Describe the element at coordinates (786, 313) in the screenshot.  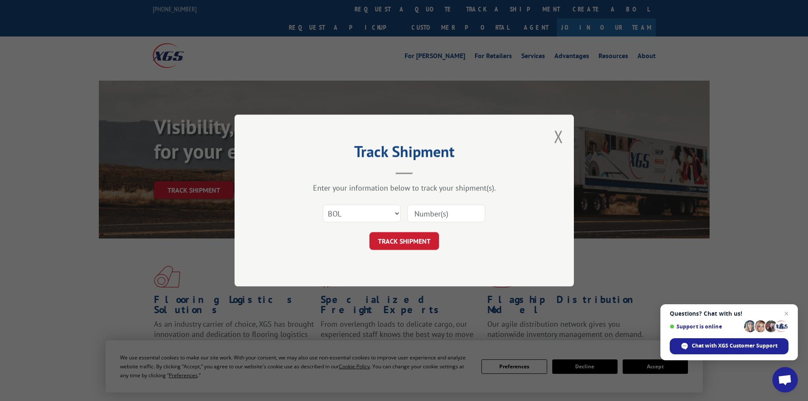
I see `span: Close chat` at that location.